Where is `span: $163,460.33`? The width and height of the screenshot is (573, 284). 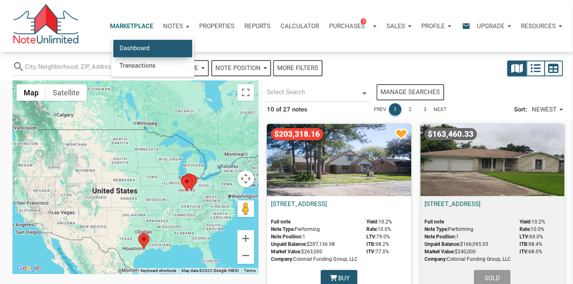
span: $163,460.33 is located at coordinates (450, 134).